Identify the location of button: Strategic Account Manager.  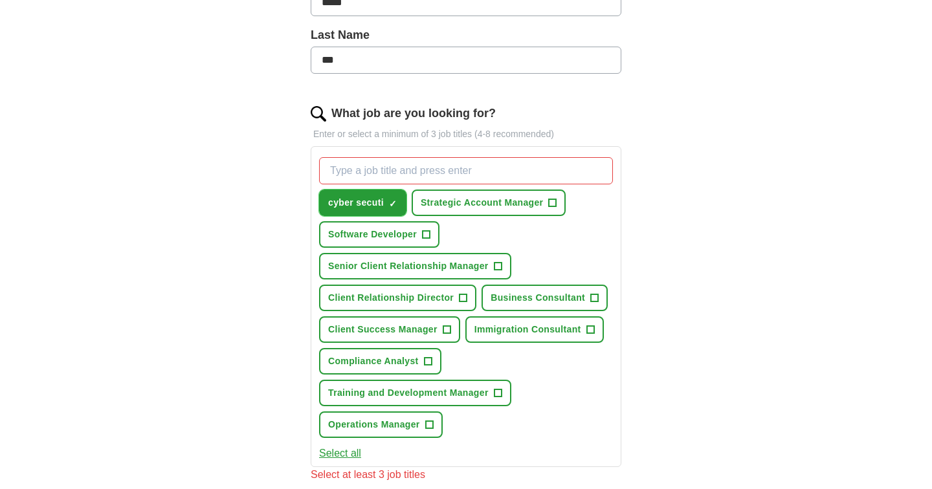
(489, 203).